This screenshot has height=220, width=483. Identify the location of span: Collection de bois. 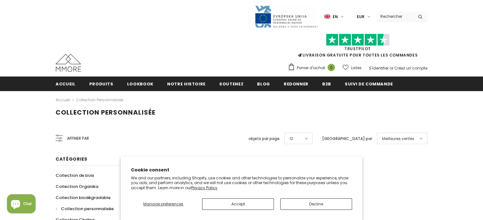
(75, 175).